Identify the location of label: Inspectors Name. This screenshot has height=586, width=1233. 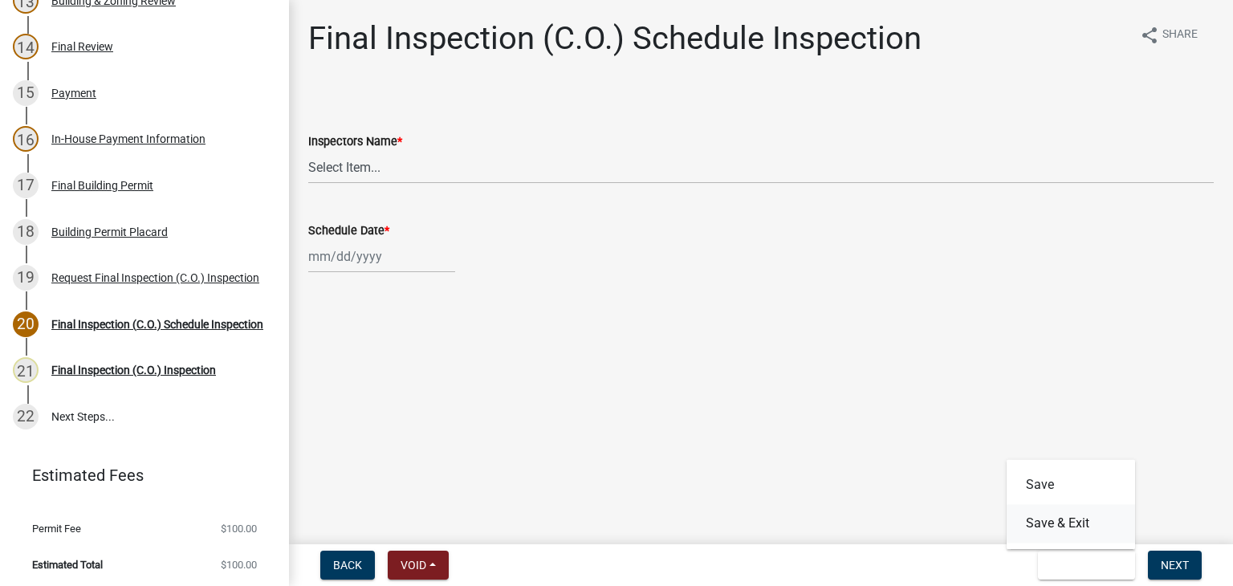
(355, 142).